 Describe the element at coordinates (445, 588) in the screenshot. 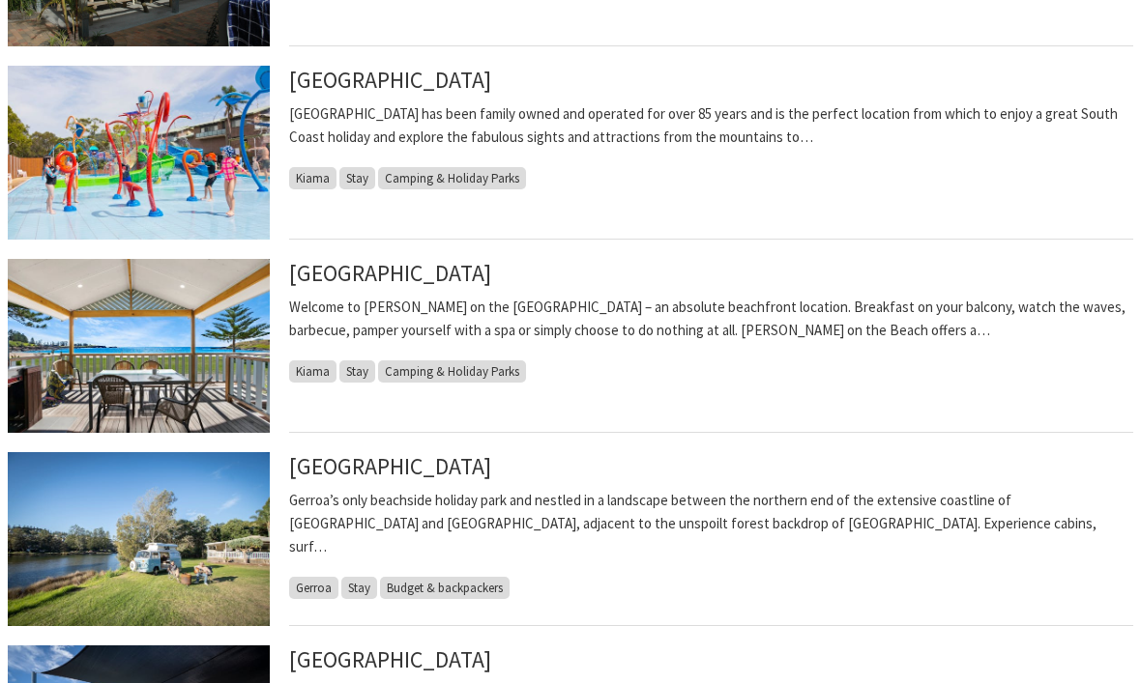

I see `span: Budget & backpackers` at that location.